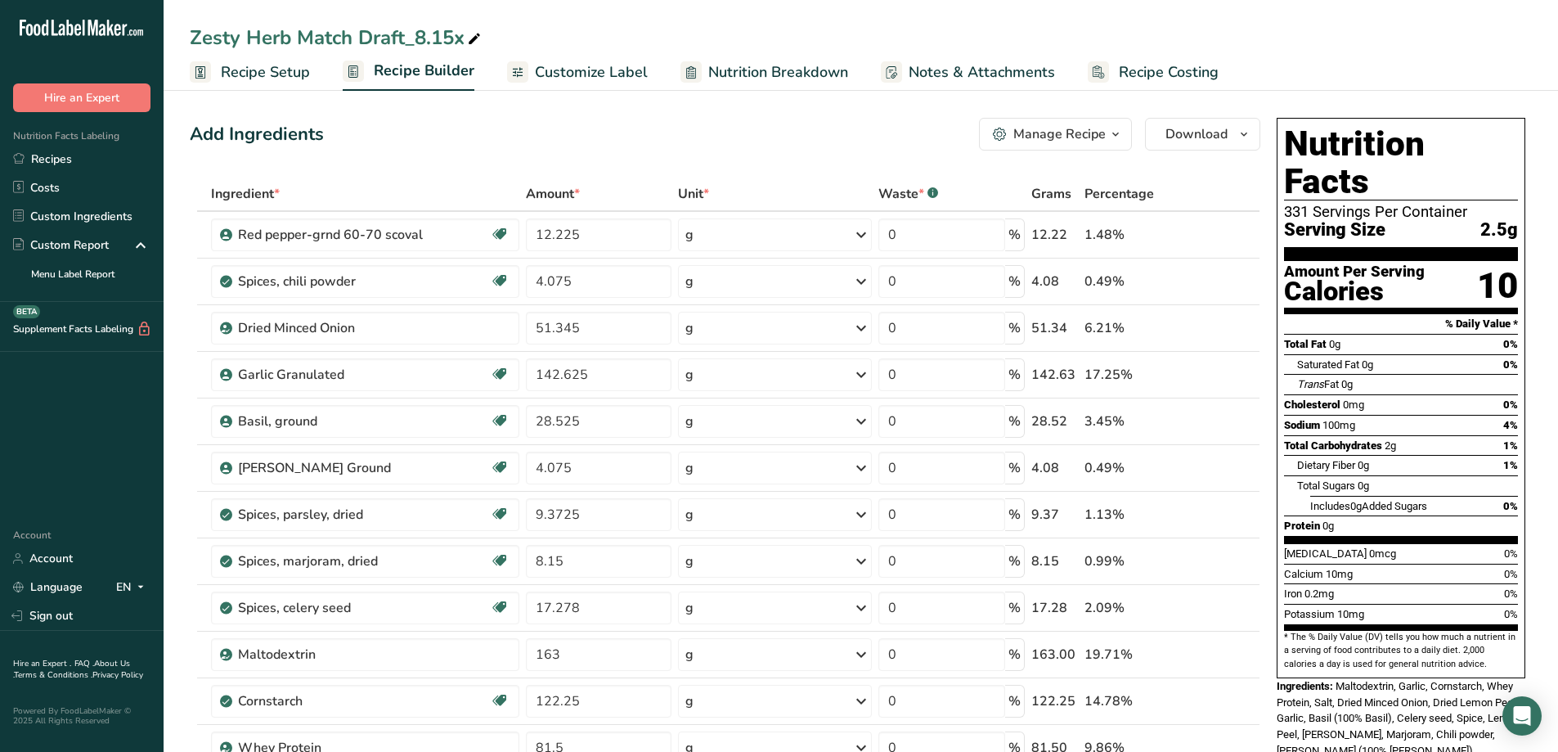 This screenshot has width=1558, height=752. I want to click on h1: Nutrition Facts, so click(1401, 163).